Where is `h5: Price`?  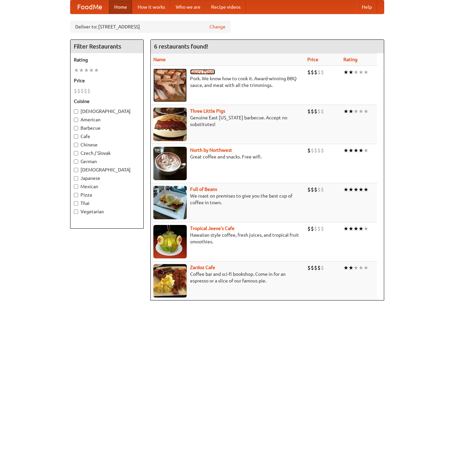 h5: Price is located at coordinates (107, 81).